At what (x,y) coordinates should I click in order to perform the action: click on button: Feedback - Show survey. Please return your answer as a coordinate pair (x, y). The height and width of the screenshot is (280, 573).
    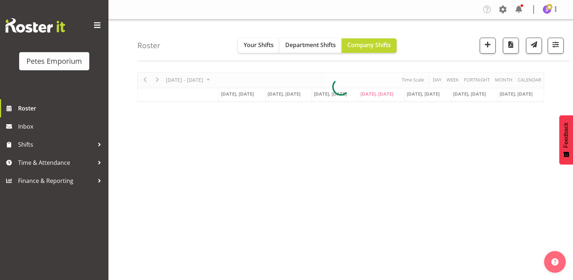
    Looking at the image, I should click on (566, 140).